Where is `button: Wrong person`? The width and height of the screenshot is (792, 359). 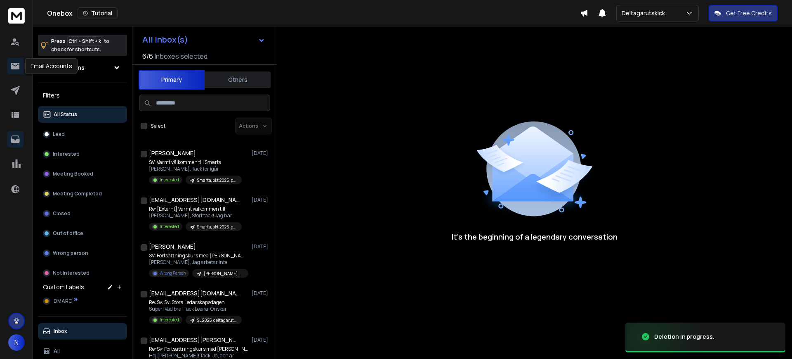 button: Wrong person is located at coordinates (83, 253).